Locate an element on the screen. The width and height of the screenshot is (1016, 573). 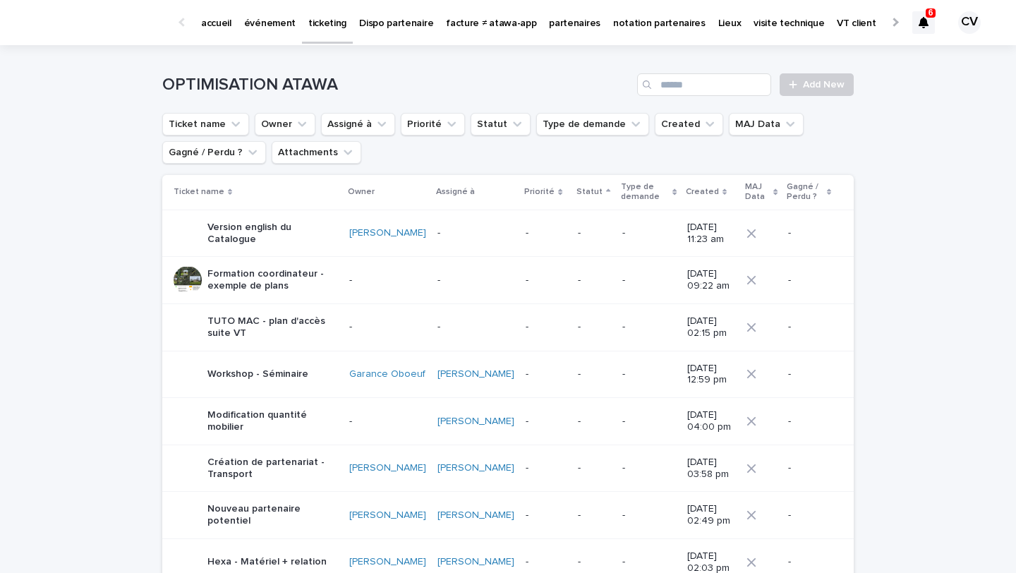
p: Ticket name is located at coordinates (199, 192).